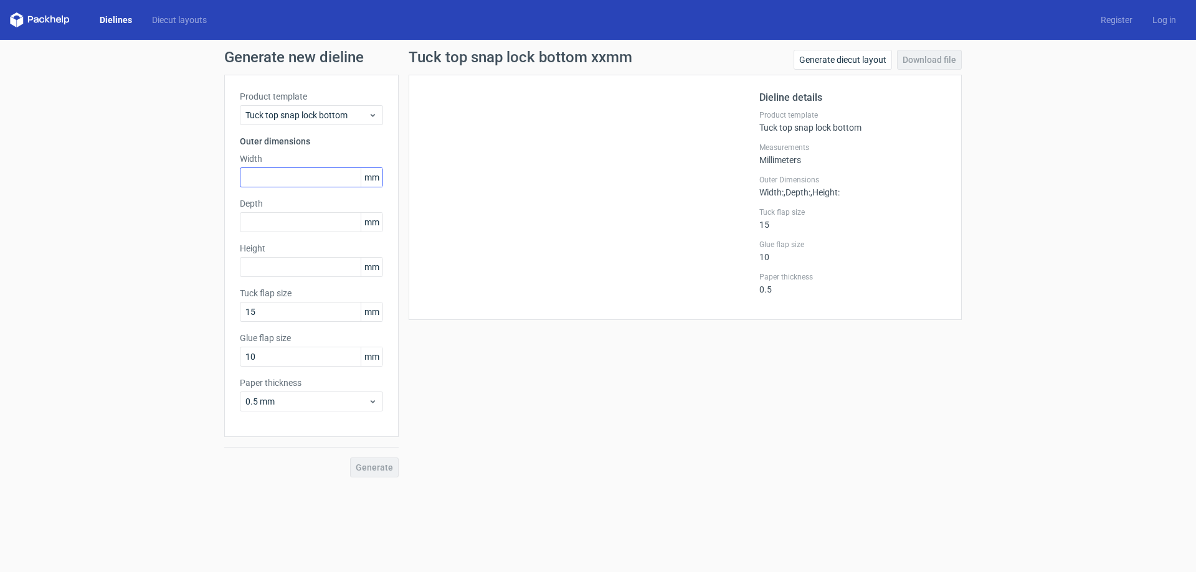 This screenshot has height=572, width=1196. Describe the element at coordinates (852, 251) in the screenshot. I see `div: 10` at that location.